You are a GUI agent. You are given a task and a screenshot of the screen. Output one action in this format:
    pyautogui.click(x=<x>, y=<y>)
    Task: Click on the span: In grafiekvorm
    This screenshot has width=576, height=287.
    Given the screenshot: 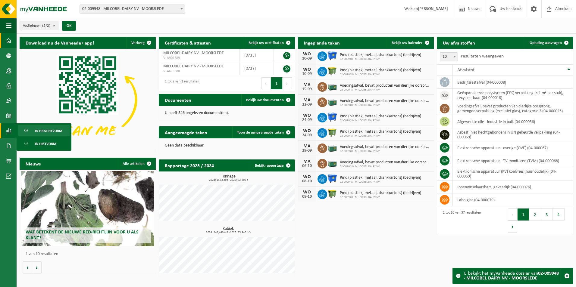 What is the action you would take?
    pyautogui.click(x=48, y=131)
    